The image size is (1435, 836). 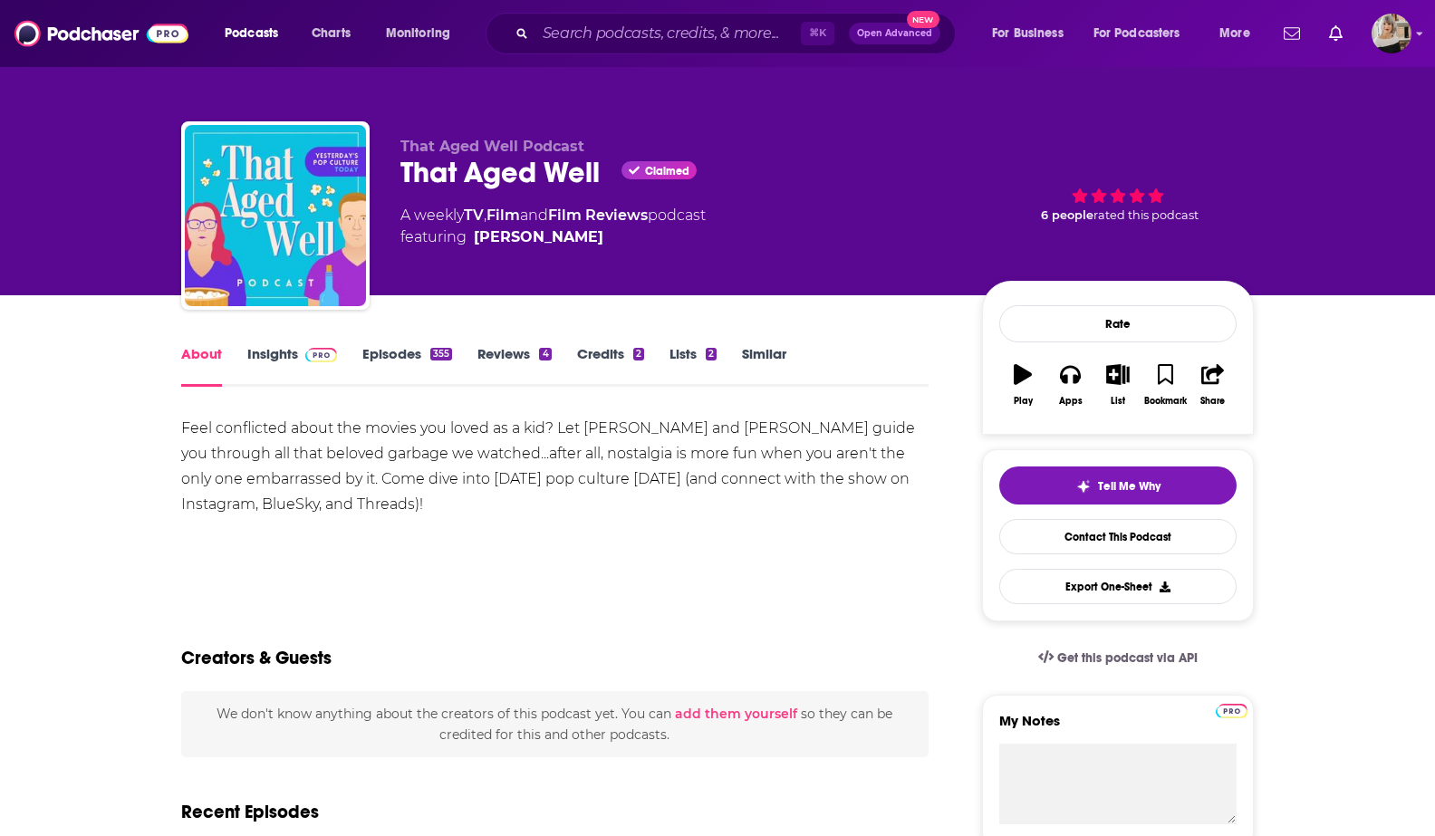 I want to click on span: Charts, so click(x=331, y=34).